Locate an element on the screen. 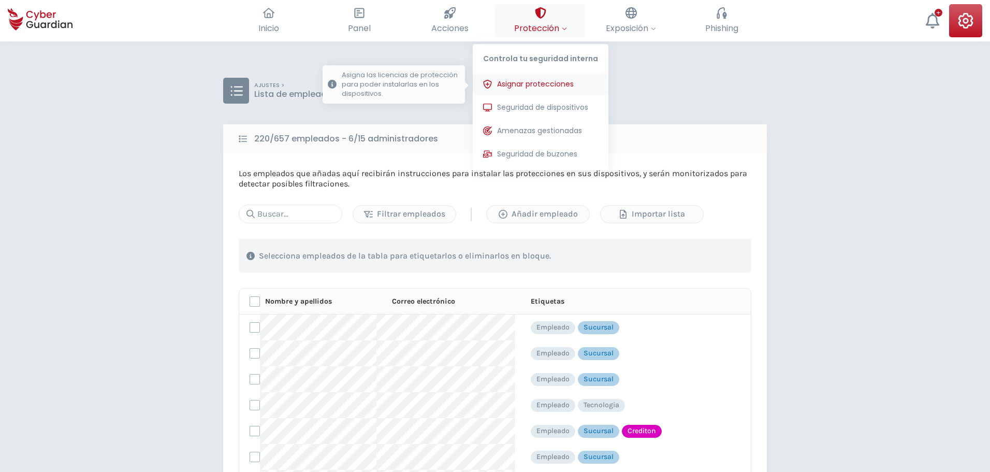  span: Exposición is located at coordinates (631, 28).